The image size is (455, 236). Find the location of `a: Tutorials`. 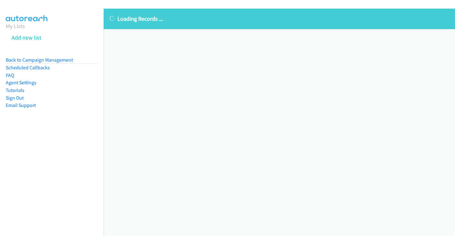

a: Tutorials is located at coordinates (15, 90).